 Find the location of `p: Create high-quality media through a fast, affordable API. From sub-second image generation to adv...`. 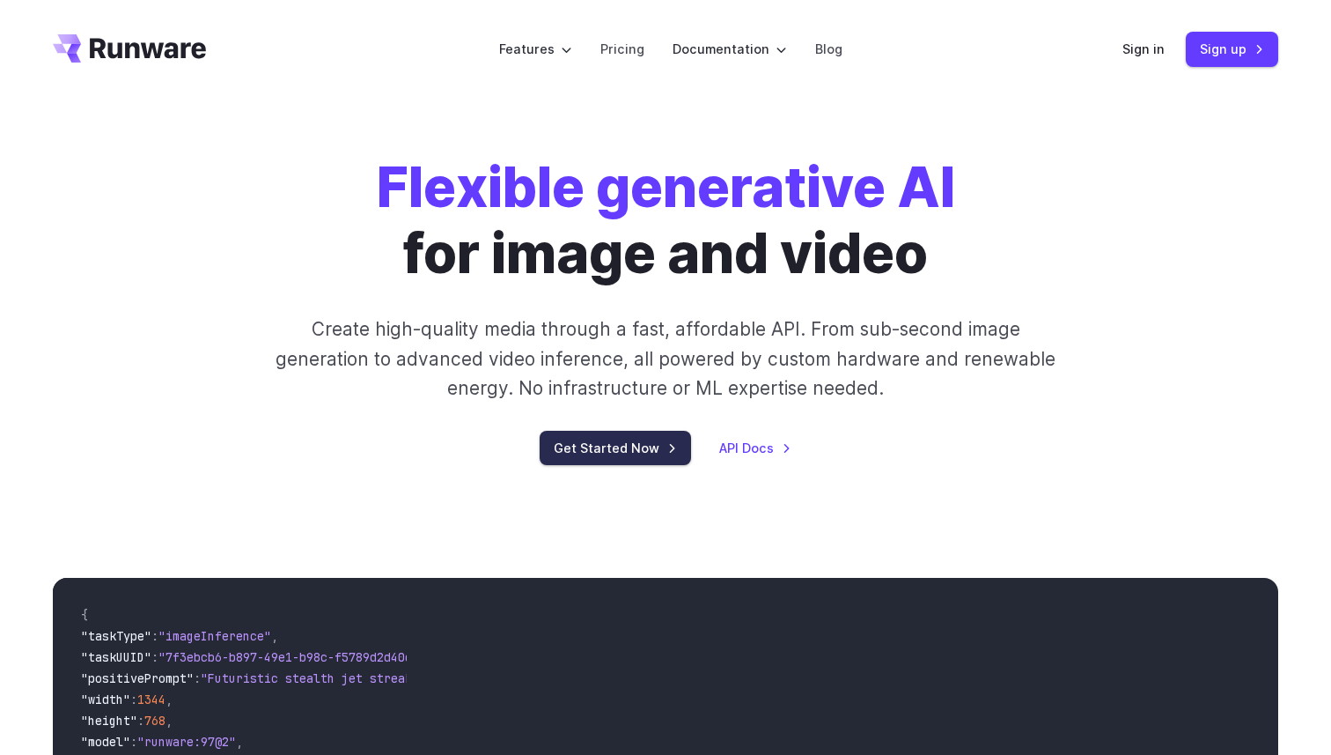

p: Create high-quality media through a fast, affordable API. From sub-second image generation to adv... is located at coordinates (666, 358).